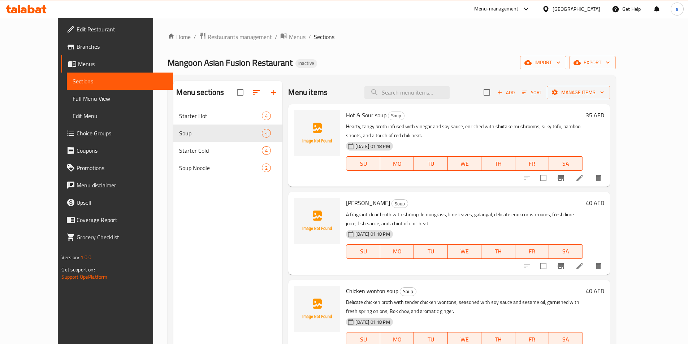 This screenshot has width=688, height=344. What do you see at coordinates (274, 93) in the screenshot?
I see `button: Add section` at bounding box center [274, 93].